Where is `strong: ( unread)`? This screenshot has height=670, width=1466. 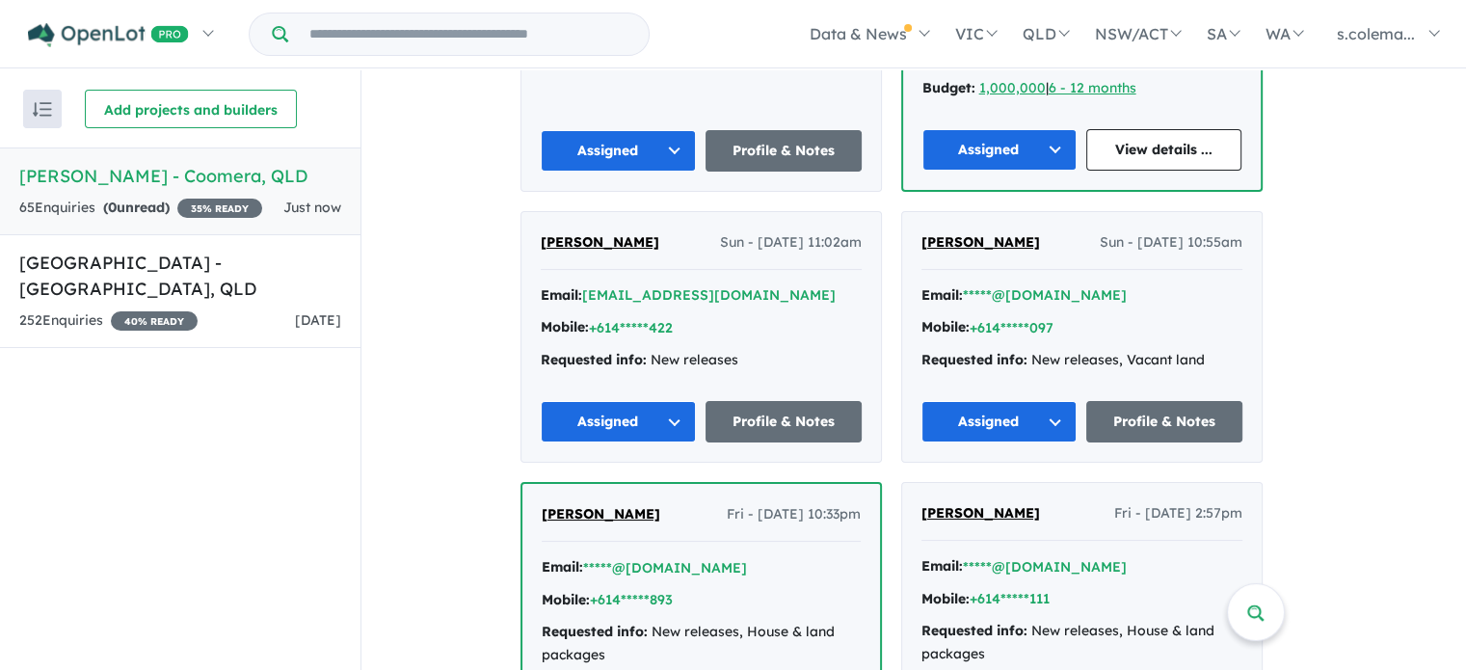 strong: ( unread) is located at coordinates (136, 207).